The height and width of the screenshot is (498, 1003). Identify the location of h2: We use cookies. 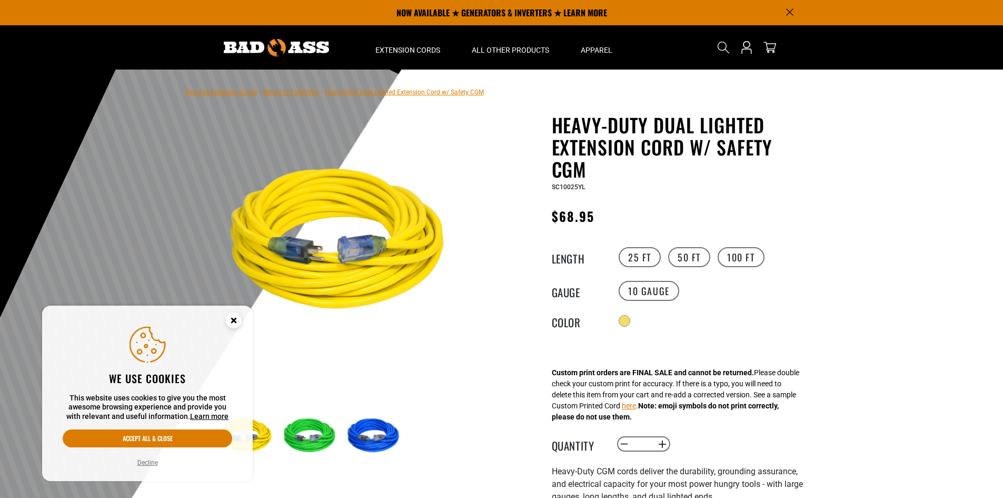
(147, 378).